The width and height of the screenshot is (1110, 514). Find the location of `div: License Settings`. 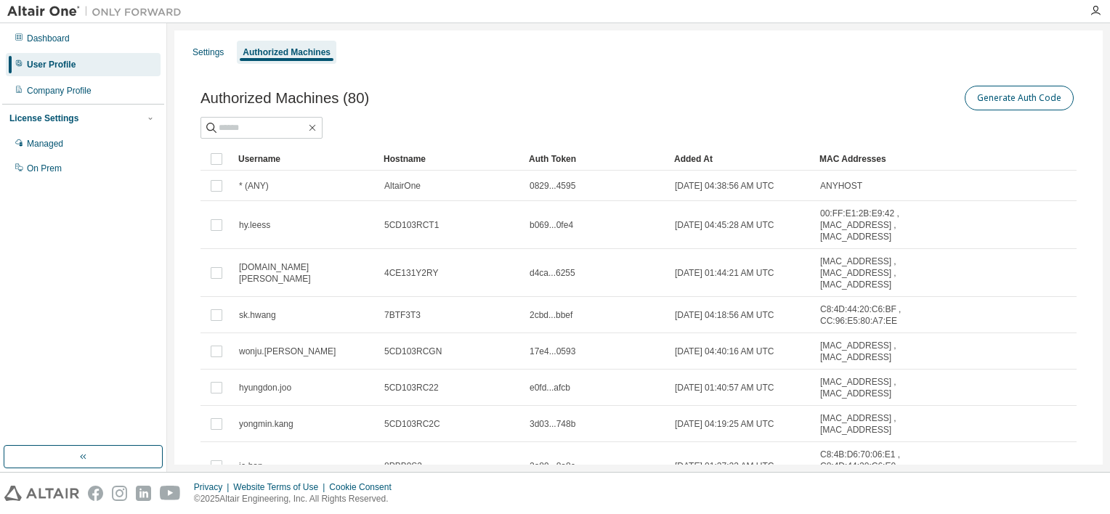

div: License Settings is located at coordinates (44, 118).